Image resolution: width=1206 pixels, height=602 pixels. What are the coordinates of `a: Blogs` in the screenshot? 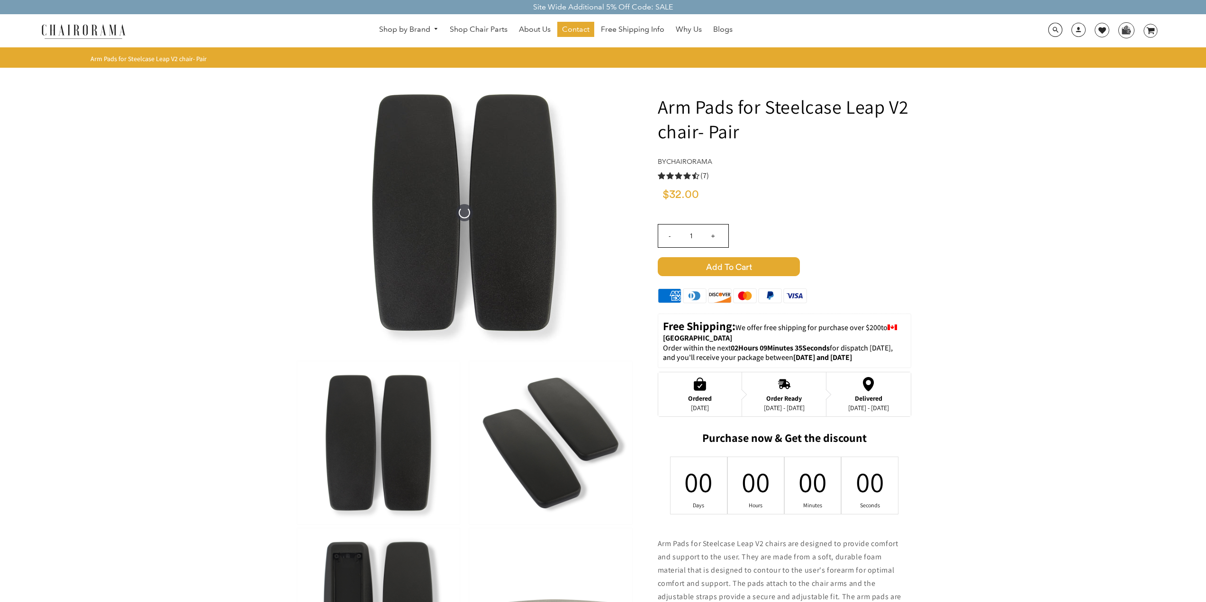 It's located at (723, 29).